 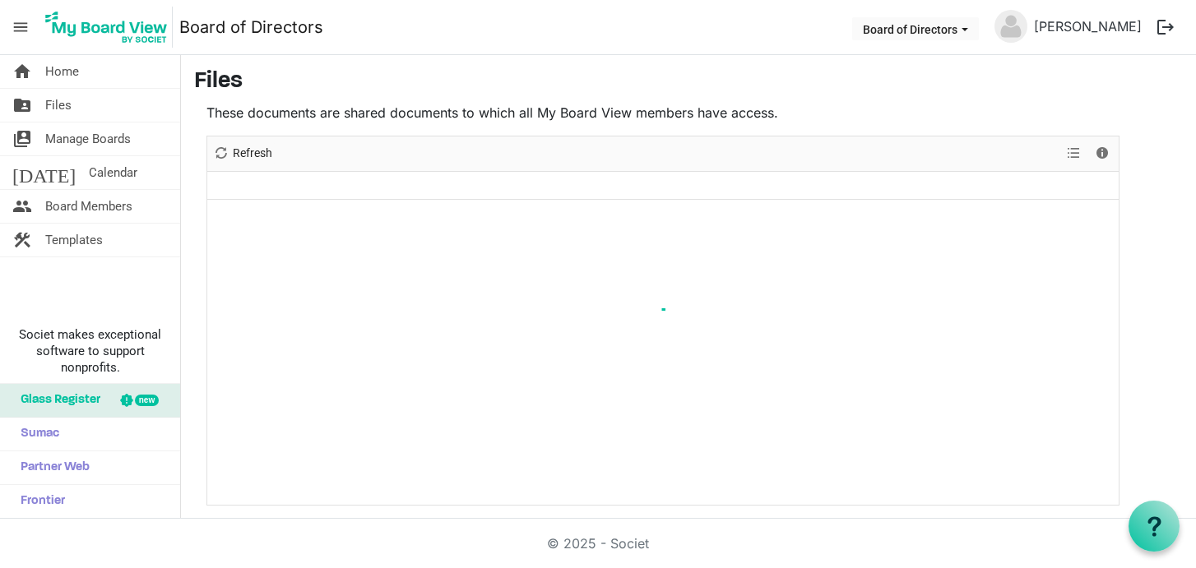 I want to click on button: logout, so click(x=1166, y=27).